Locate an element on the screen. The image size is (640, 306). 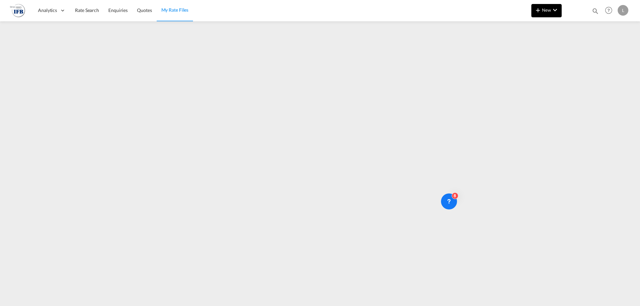
md-icon: icon-magnify is located at coordinates (595, 11).